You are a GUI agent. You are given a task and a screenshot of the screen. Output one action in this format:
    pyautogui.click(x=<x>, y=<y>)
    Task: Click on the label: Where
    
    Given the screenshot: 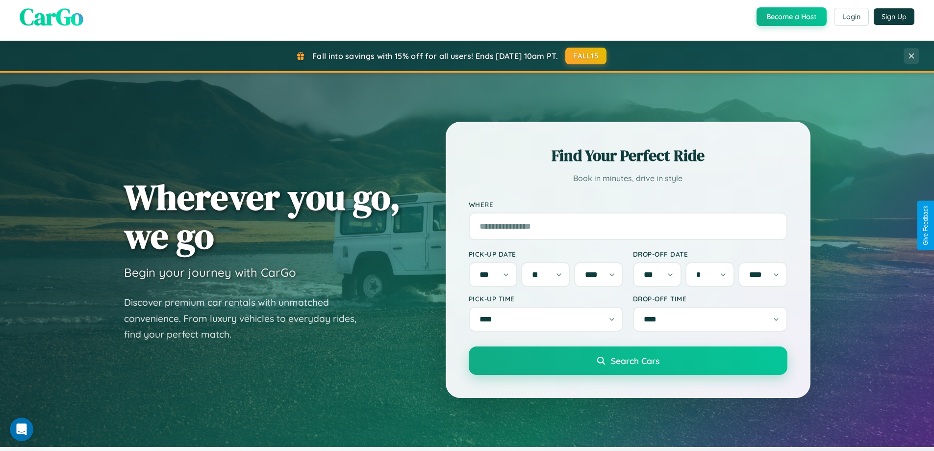 What is the action you would take?
    pyautogui.click(x=628, y=204)
    